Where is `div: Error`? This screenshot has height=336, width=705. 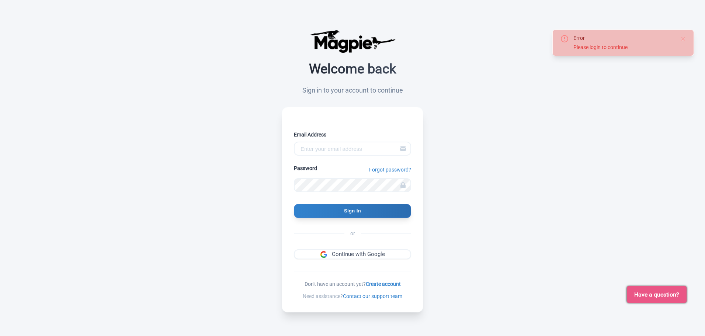 div: Error is located at coordinates (624, 38).